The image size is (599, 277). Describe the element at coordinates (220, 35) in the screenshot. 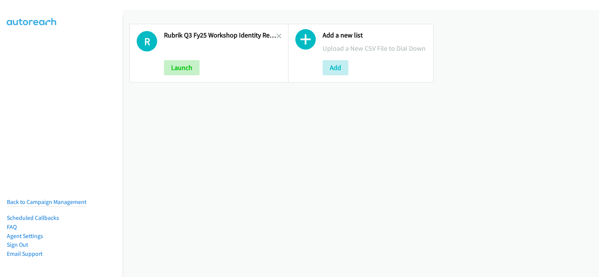

I see `h2: Rubrik Q3 Fy25 Workshop Identity Recovery 1` at that location.